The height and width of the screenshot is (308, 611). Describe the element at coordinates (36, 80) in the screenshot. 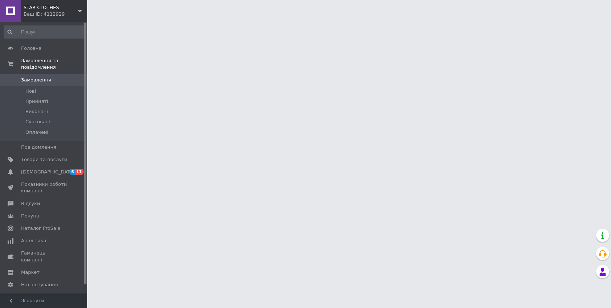

I see `span: Замовлення` at that location.